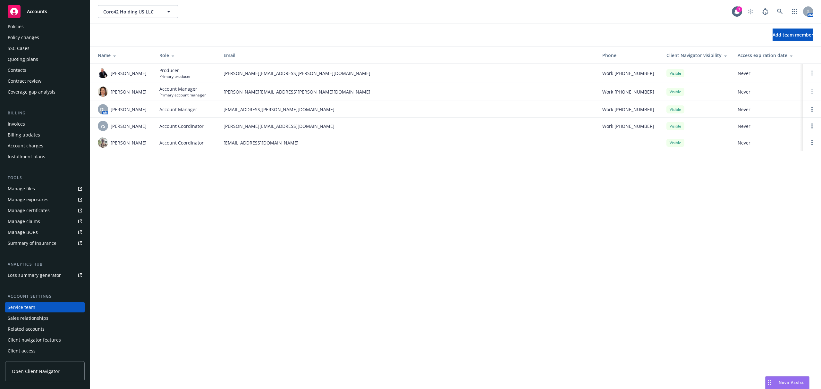 The image size is (821, 389). What do you see at coordinates (45, 200) in the screenshot?
I see `a: Manage exposures` at bounding box center [45, 200].